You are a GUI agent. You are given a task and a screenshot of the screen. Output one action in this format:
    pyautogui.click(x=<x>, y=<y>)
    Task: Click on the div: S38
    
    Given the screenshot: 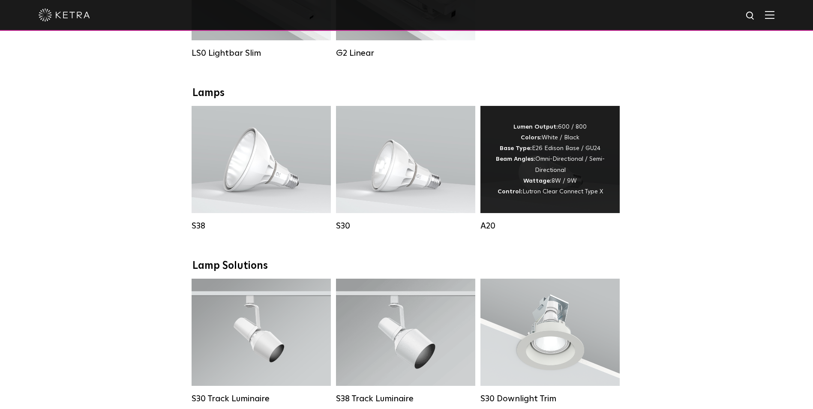 What is the action you would take?
    pyautogui.click(x=261, y=226)
    